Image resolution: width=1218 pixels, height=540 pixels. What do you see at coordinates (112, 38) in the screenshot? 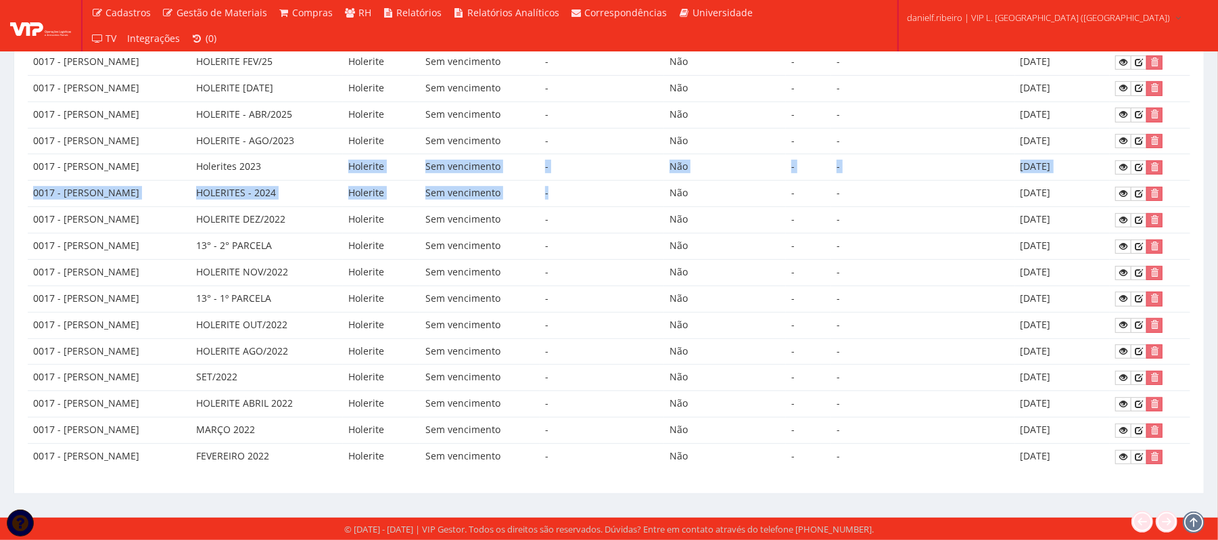
I see `span: TV` at bounding box center [112, 38].